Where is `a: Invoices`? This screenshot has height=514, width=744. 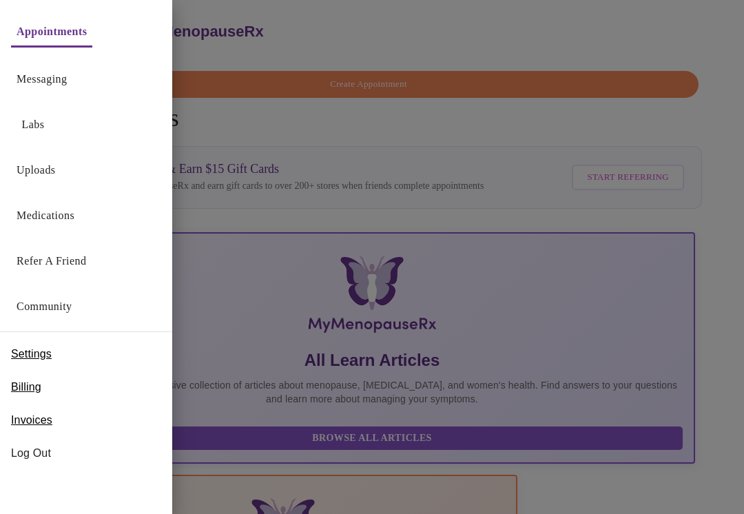
a: Invoices is located at coordinates (32, 420).